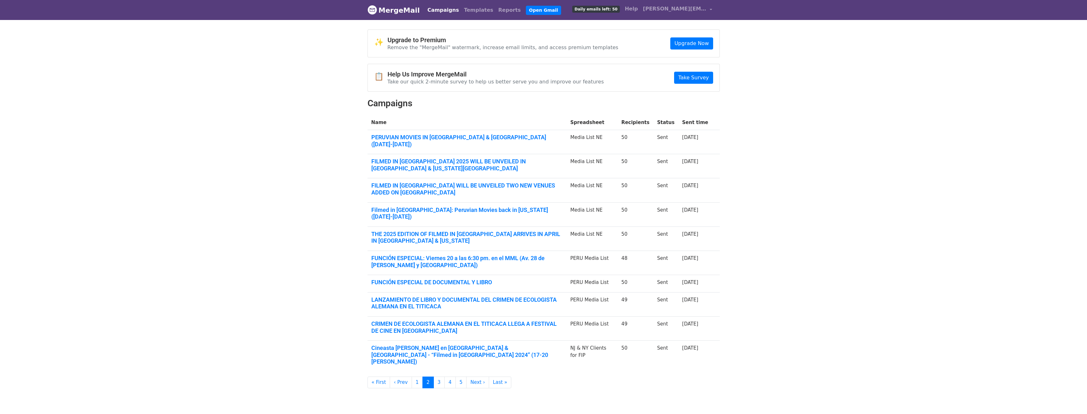 This screenshot has width=1087, height=414. Describe the element at coordinates (467, 303) in the screenshot. I see `a: LANZAMIENTO DE LIBRO Y DOCUMENTAL DEL CRIMEN DE ECOLOGISTA ALEMANA EN EL TITICACA` at that location.